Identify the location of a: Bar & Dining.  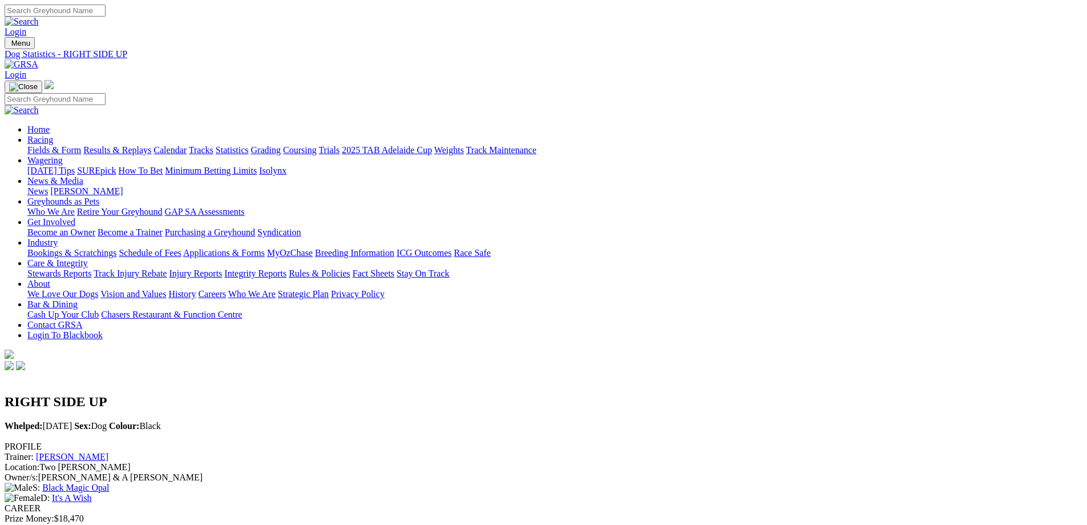
(53, 304).